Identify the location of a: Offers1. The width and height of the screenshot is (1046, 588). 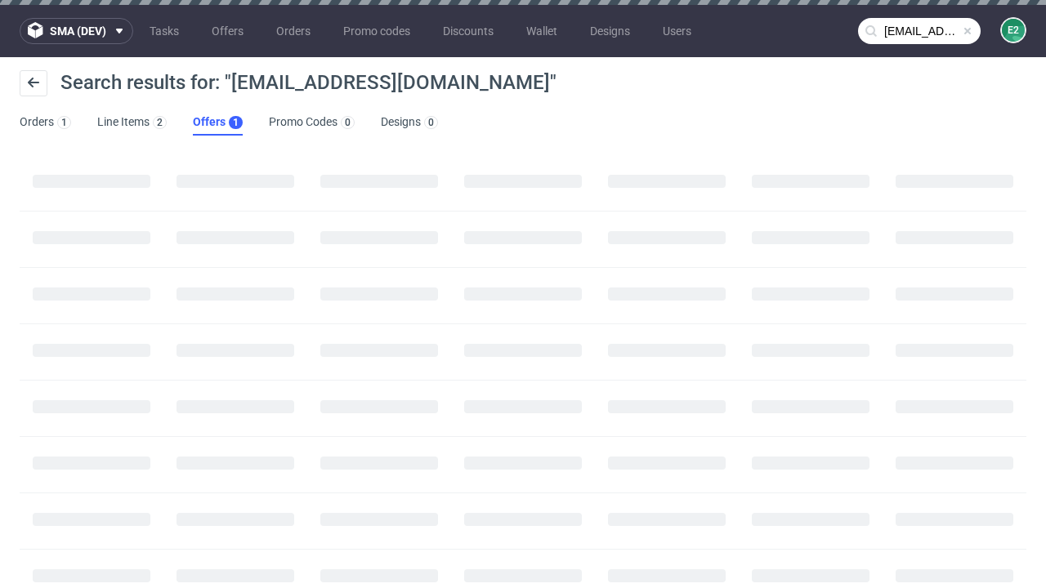
(217, 123).